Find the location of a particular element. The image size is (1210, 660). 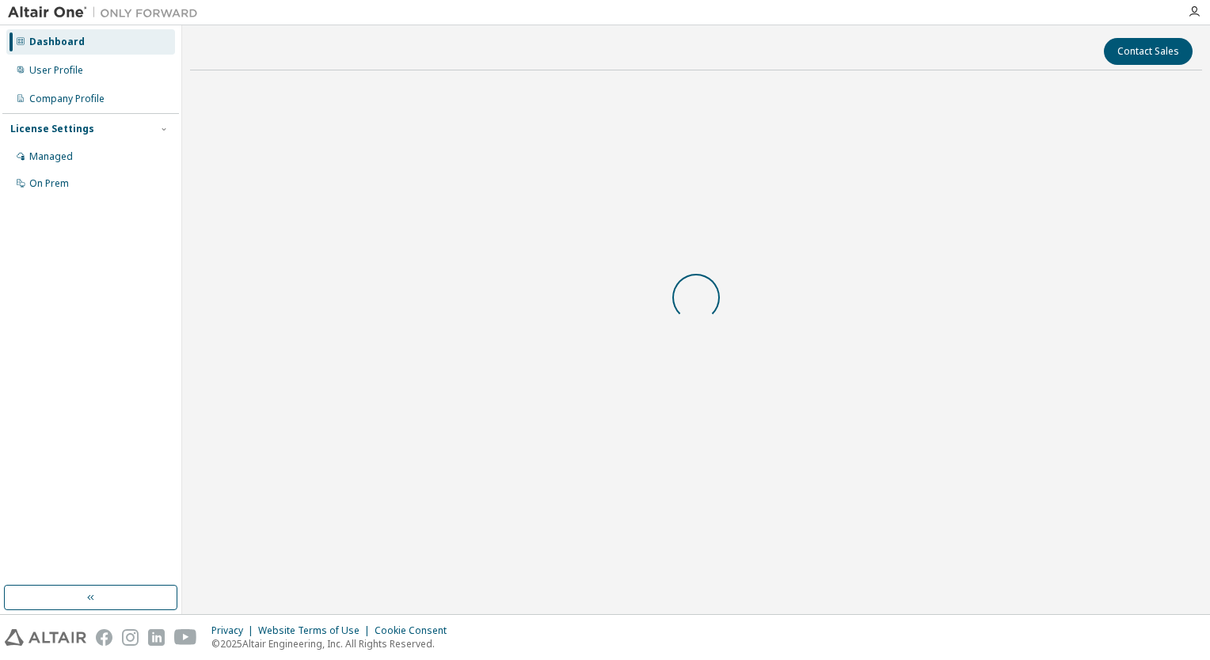

img: facebook.svg is located at coordinates (104, 637).